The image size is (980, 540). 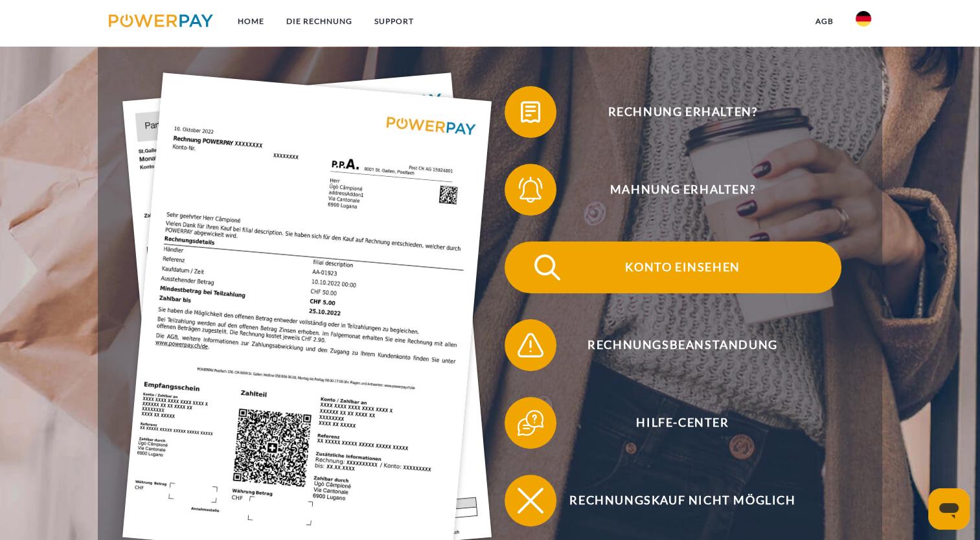 I want to click on img: qb_close.svg, so click(x=530, y=500).